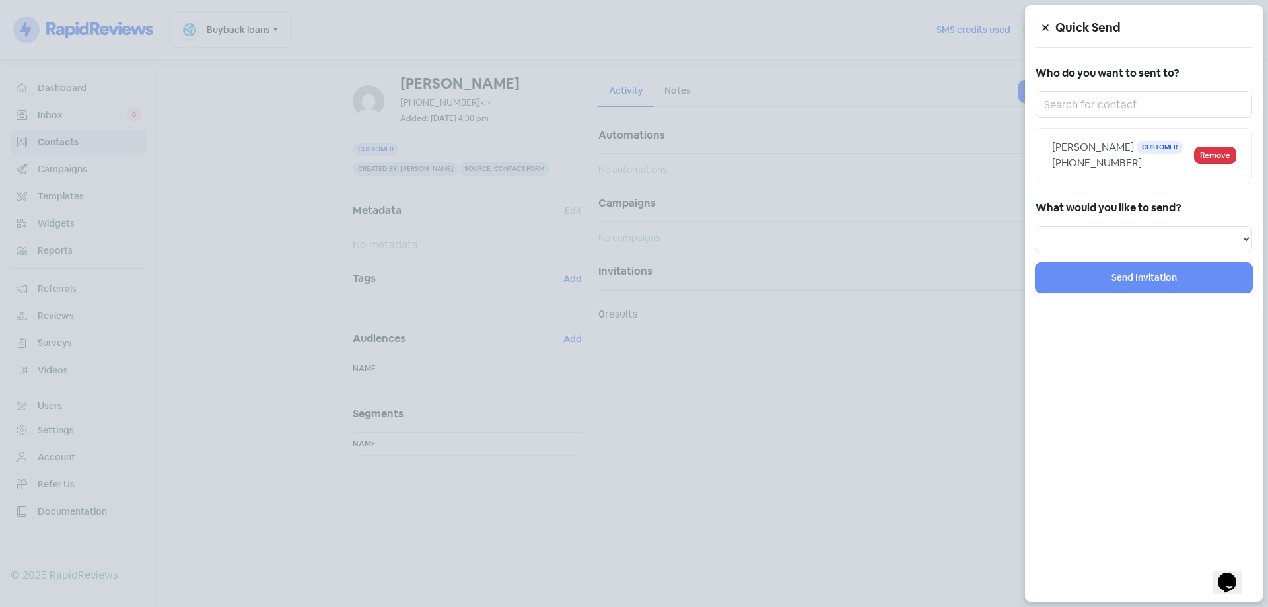 Image resolution: width=1268 pixels, height=607 pixels. Describe the element at coordinates (1144, 208) in the screenshot. I see `h5: What would you like to send?` at that location.